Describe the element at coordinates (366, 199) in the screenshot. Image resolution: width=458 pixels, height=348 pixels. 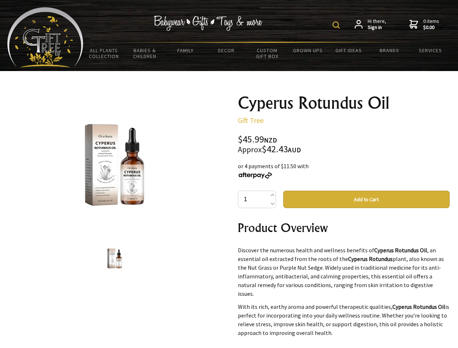
I see `button: Add to Cart` at that location.